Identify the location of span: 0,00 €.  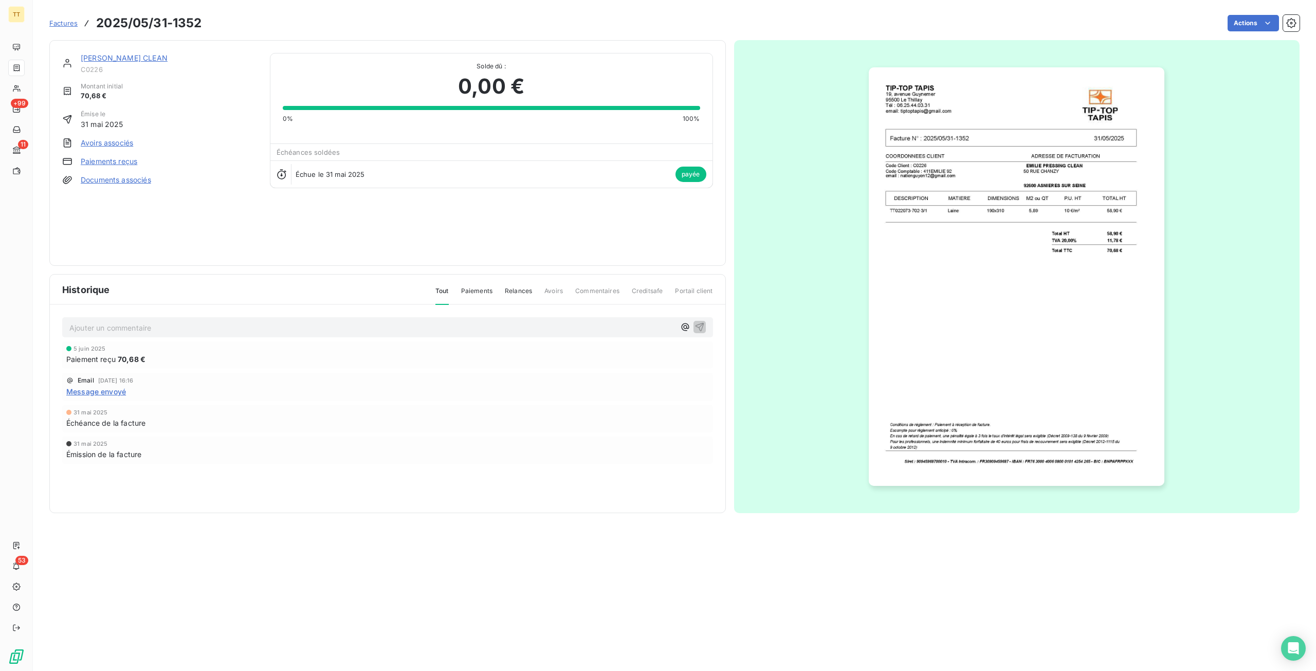
(491, 86).